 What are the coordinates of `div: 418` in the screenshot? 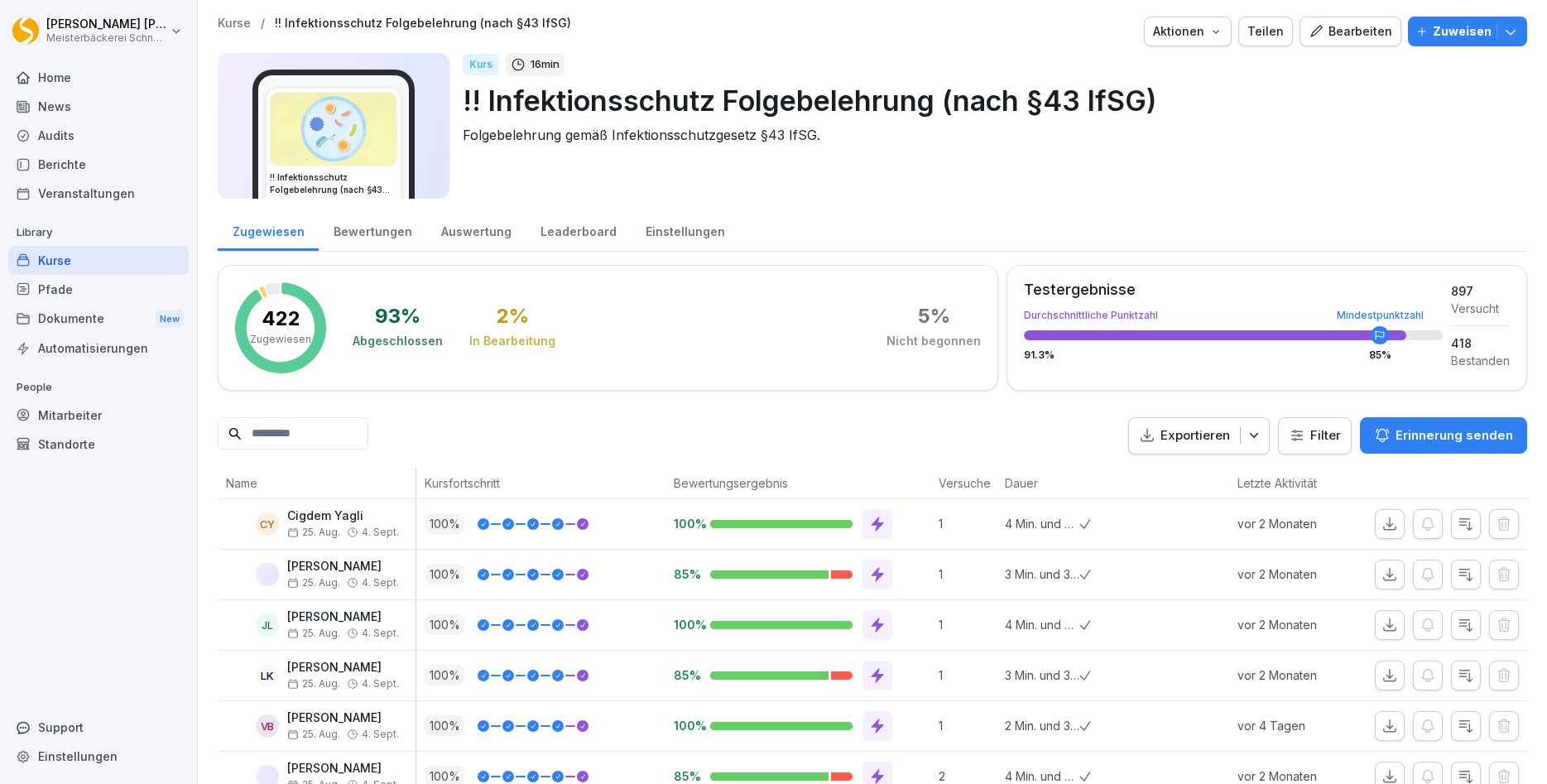 It's located at (1480, 343).